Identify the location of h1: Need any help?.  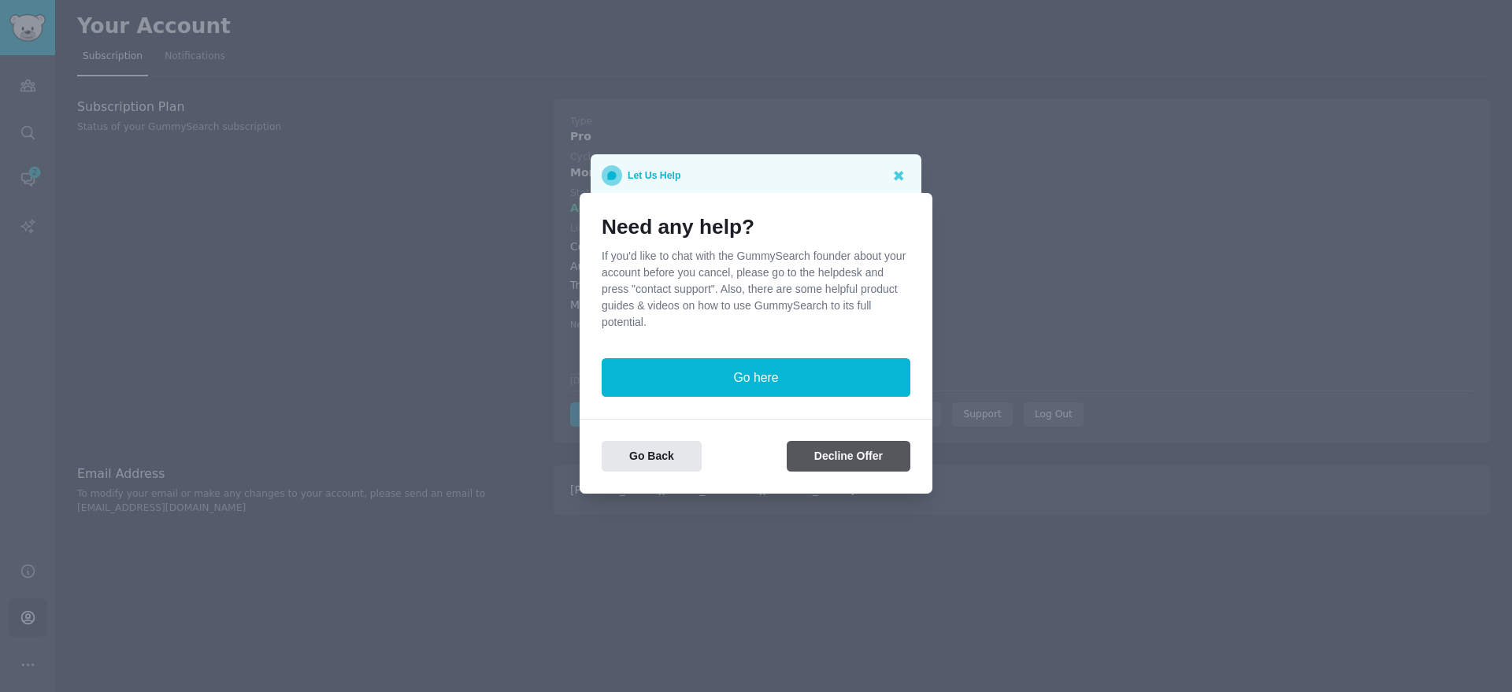
(756, 228).